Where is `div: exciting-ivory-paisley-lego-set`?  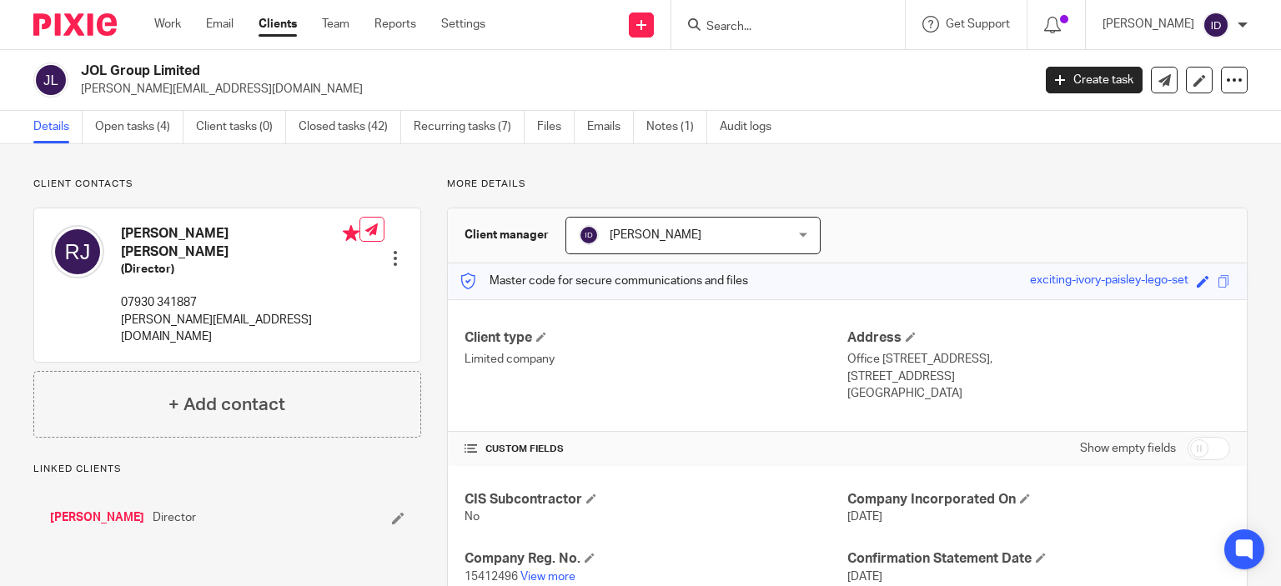 div: exciting-ivory-paisley-lego-set is located at coordinates (1109, 281).